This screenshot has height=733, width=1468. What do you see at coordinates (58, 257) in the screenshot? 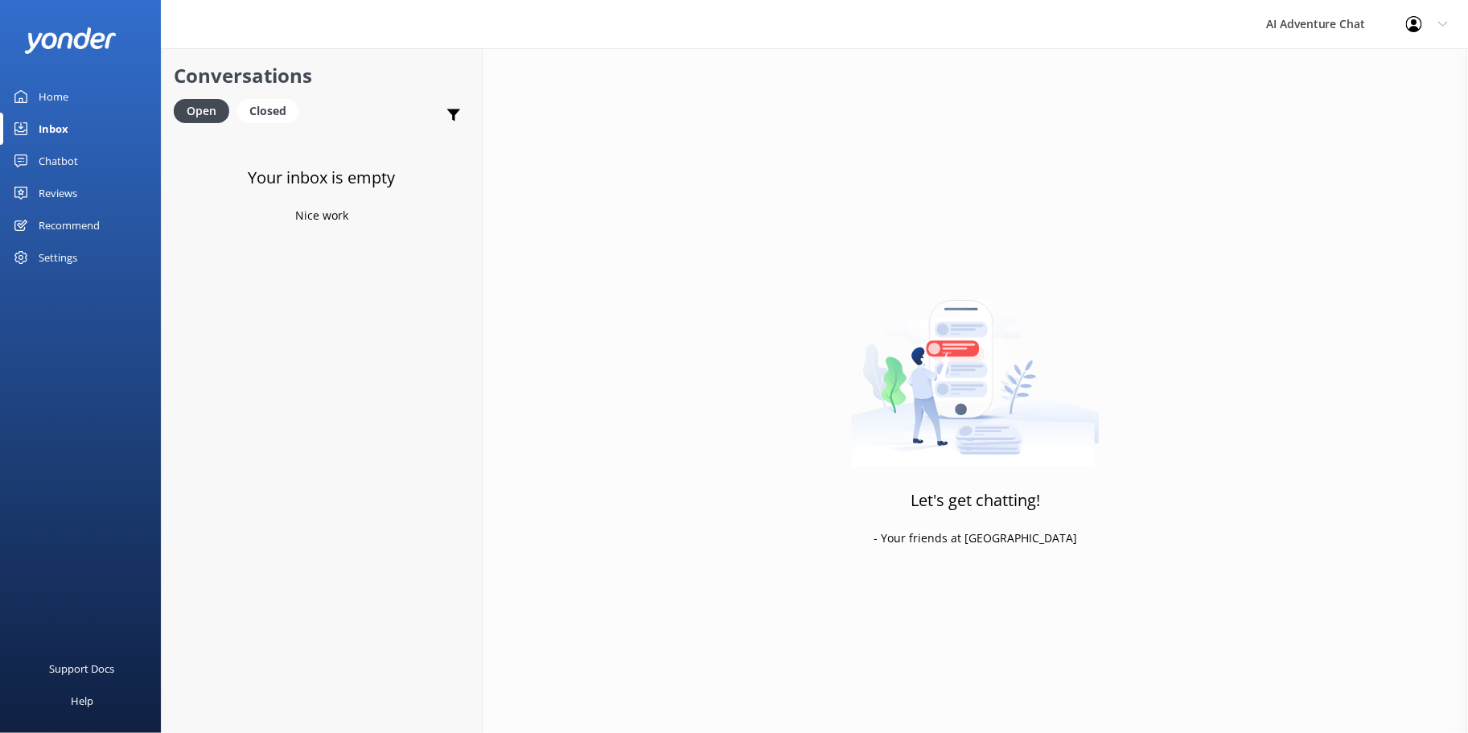
I see `div: Settings` at bounding box center [58, 257].